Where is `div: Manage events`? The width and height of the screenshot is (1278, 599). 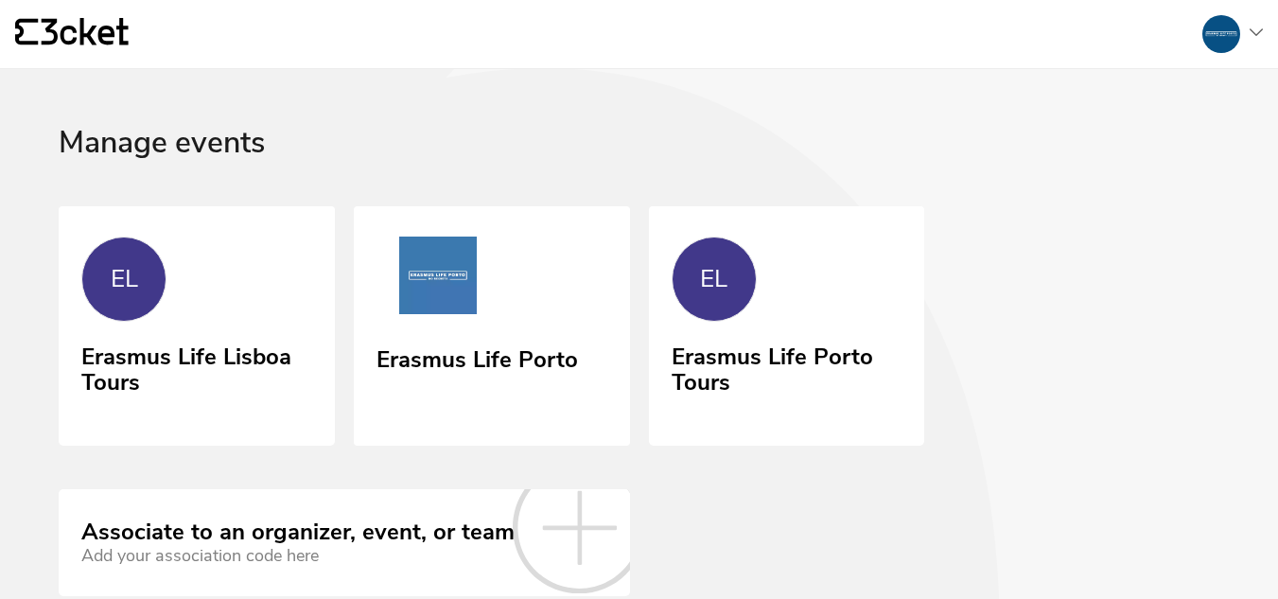 div: Manage events is located at coordinates (639, 166).